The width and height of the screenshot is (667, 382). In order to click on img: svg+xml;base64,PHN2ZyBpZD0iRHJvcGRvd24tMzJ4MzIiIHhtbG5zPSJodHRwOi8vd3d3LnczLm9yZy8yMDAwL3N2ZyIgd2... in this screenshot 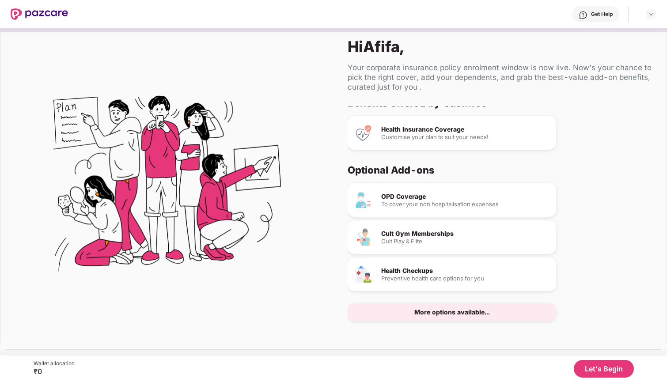, I will do `click(651, 14)`.